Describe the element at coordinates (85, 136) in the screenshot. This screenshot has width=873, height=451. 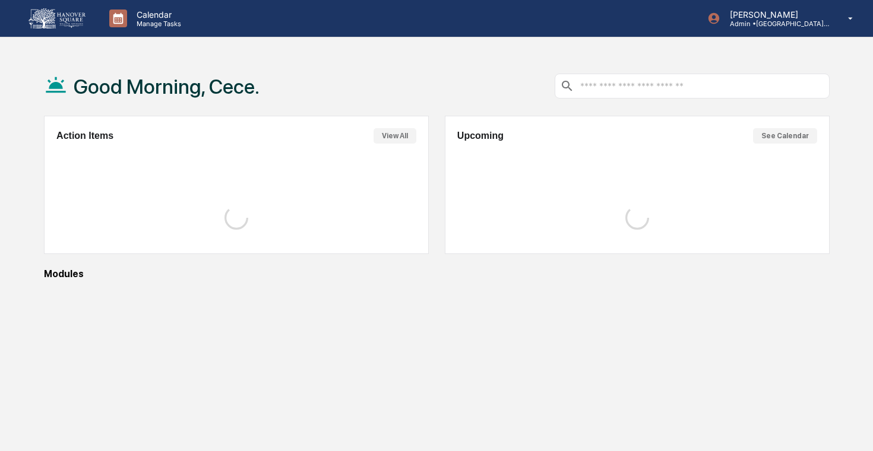
I see `h2: Action Items` at that location.